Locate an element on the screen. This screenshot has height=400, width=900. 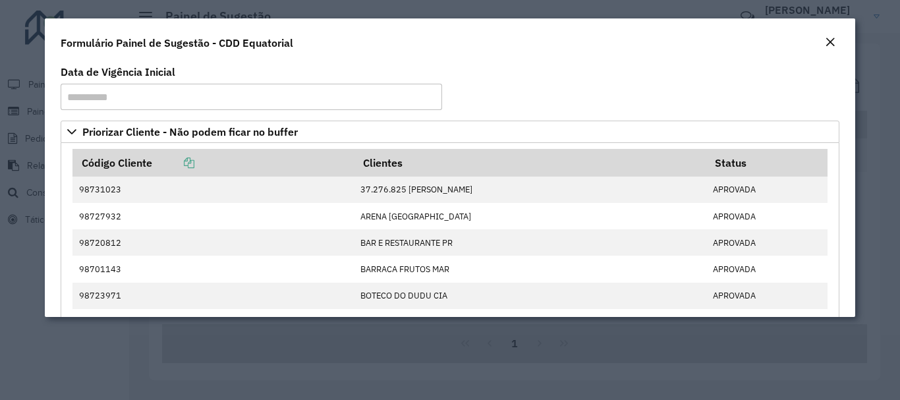
td: 98705734 is located at coordinates (213, 322).